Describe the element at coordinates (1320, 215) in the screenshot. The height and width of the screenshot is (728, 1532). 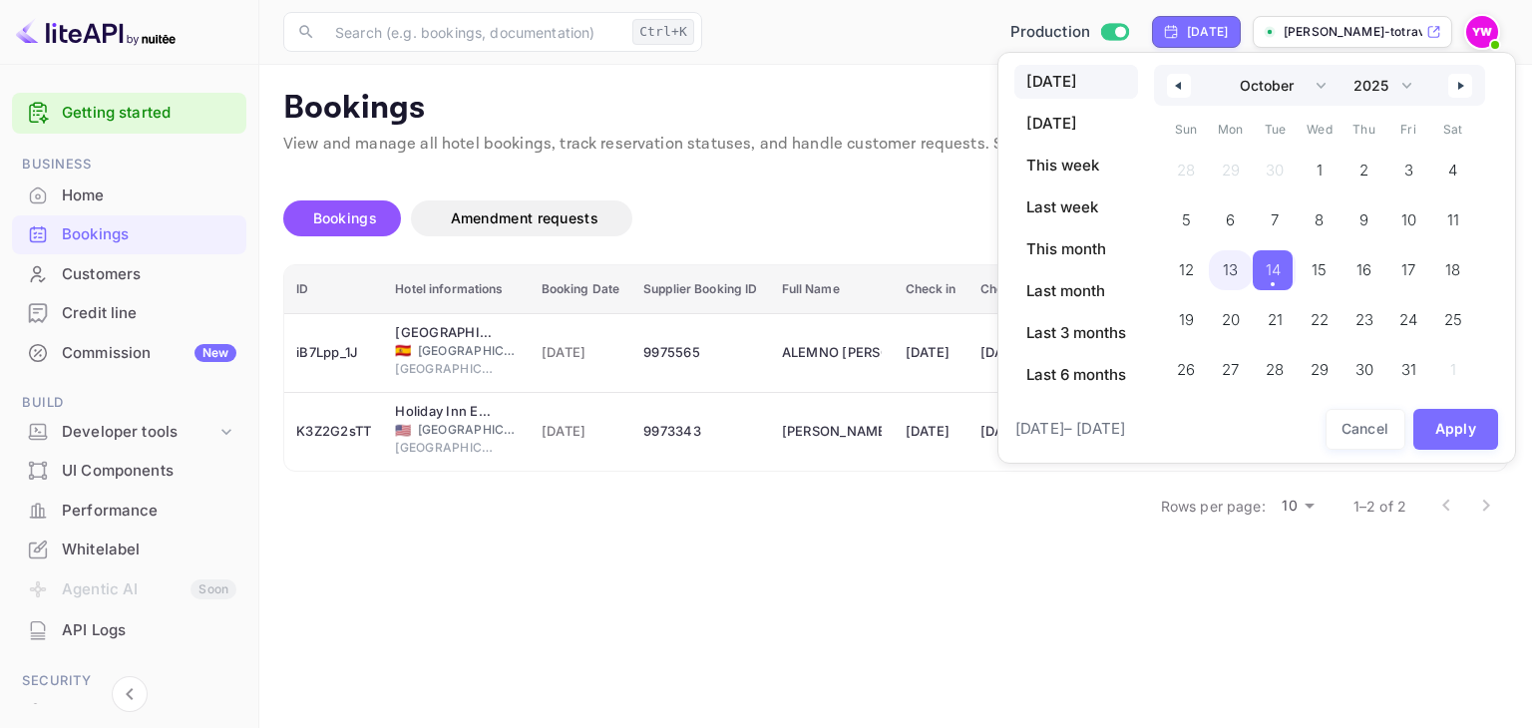
I see `button: 8` at that location.